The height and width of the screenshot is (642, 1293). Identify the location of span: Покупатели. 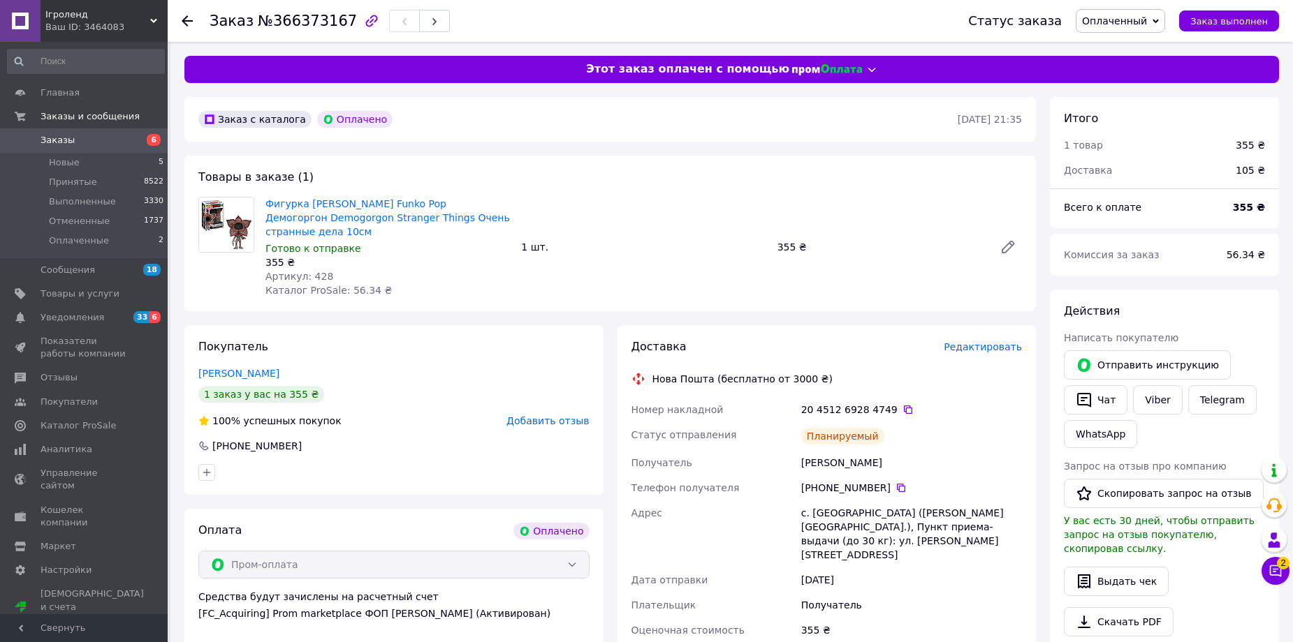
(69, 402).